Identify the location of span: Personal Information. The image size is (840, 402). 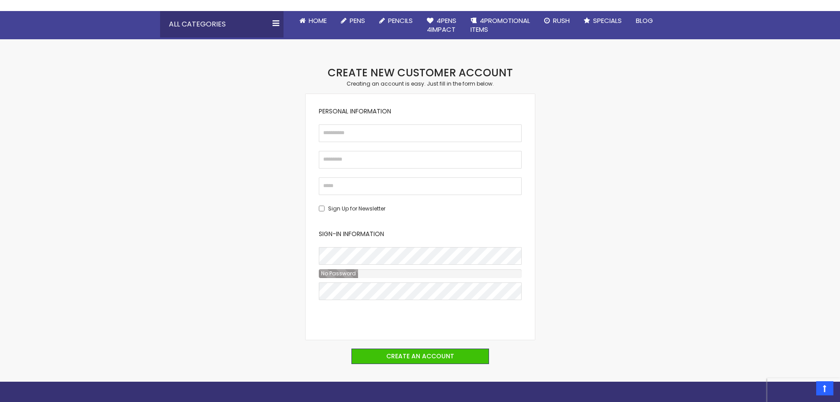
(355, 111).